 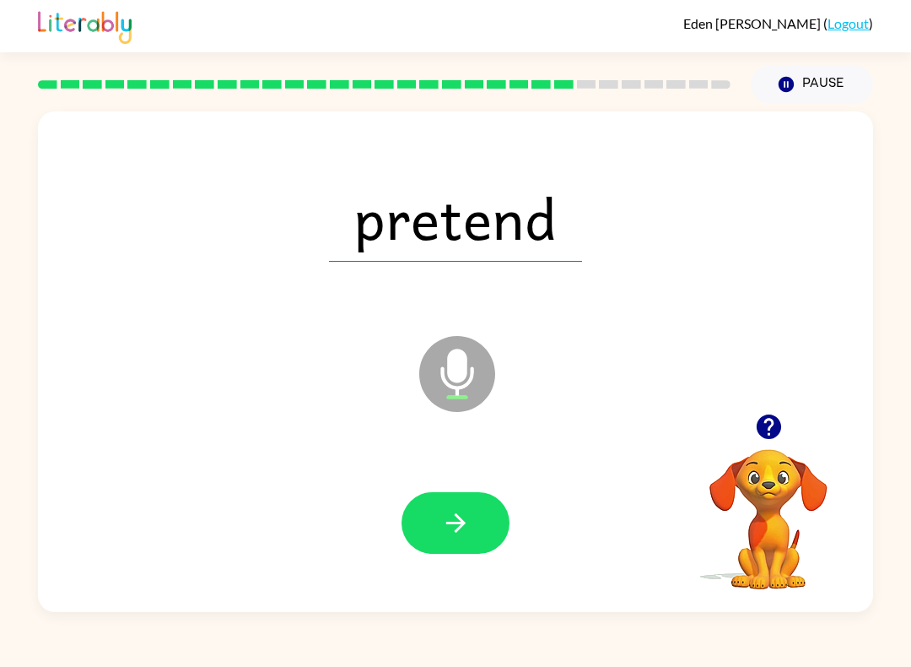 What do you see at coordinates (812, 84) in the screenshot?
I see `button: Pause` at bounding box center [812, 84].